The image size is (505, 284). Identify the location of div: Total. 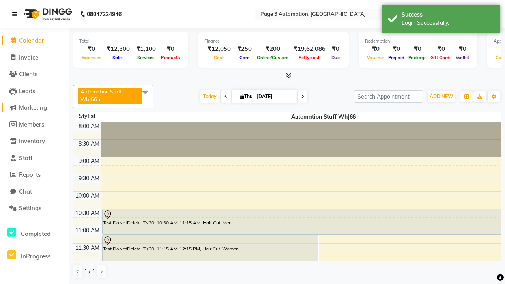
(131, 41).